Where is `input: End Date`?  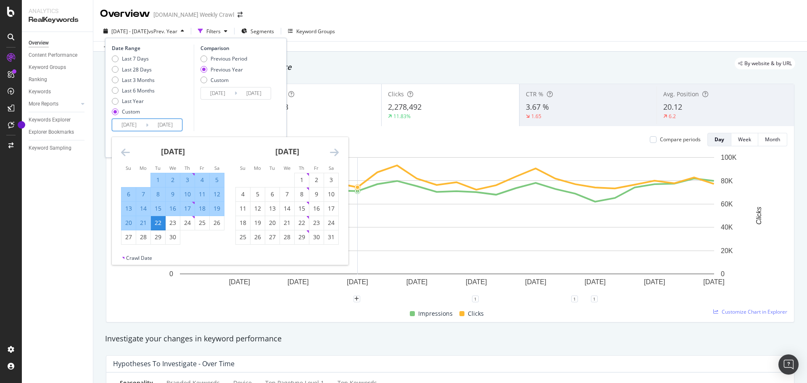
input: End Date is located at coordinates (165, 125).